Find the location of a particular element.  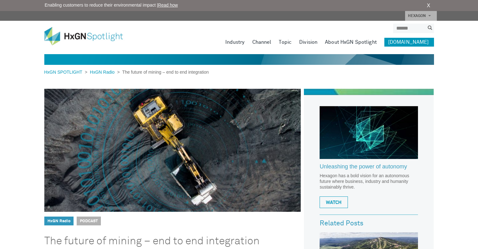

a: Division is located at coordinates (309, 42).